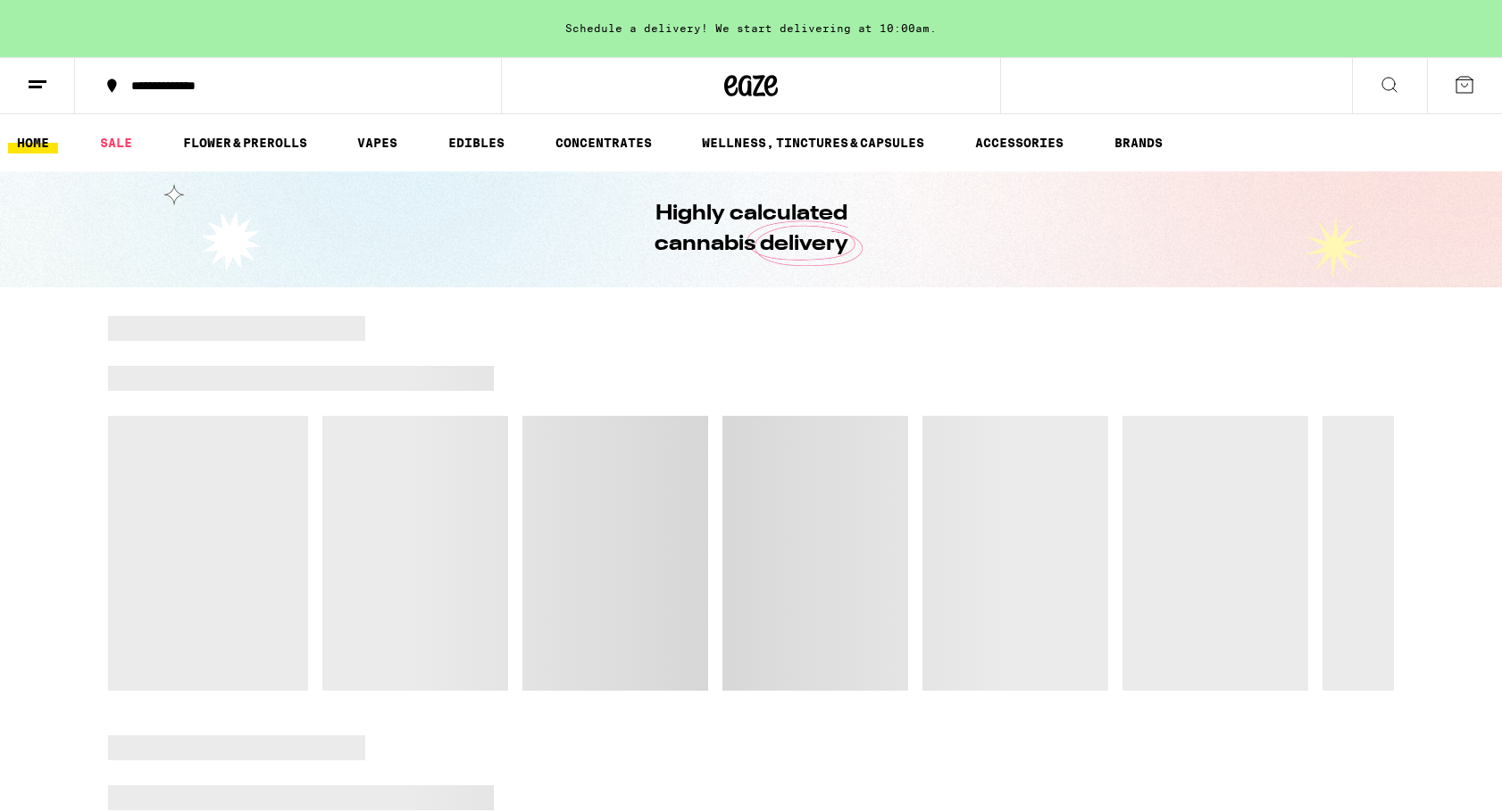  I want to click on a: SALE, so click(116, 143).